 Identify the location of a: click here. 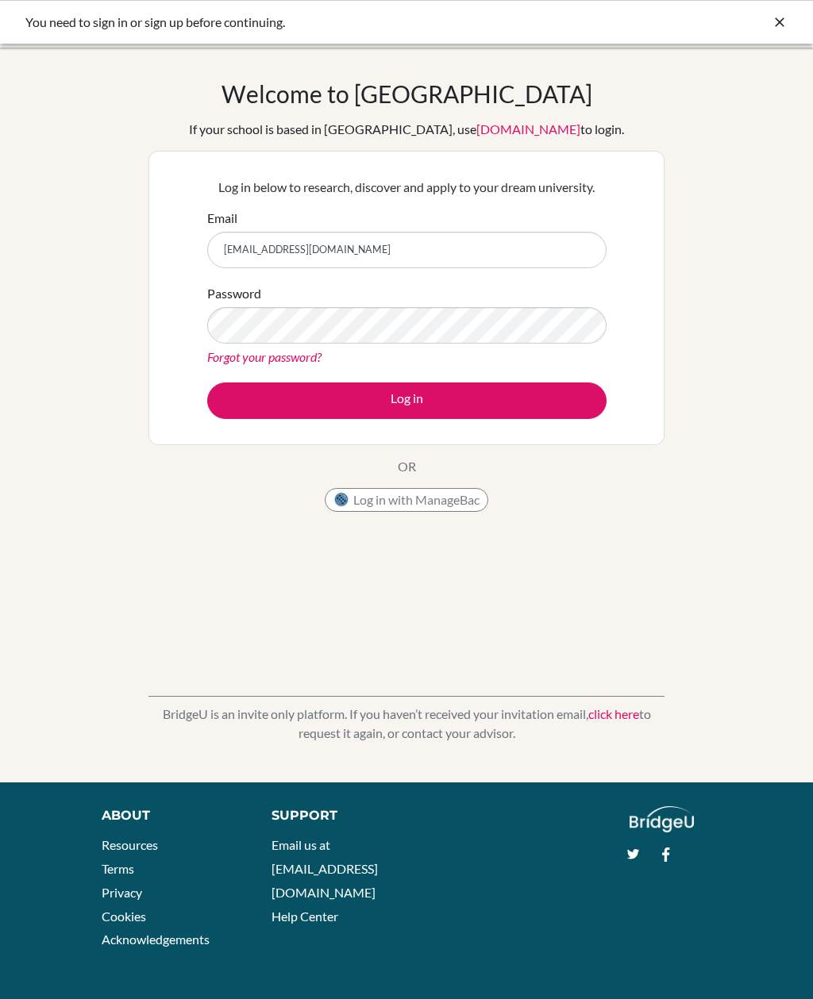
(614, 714).